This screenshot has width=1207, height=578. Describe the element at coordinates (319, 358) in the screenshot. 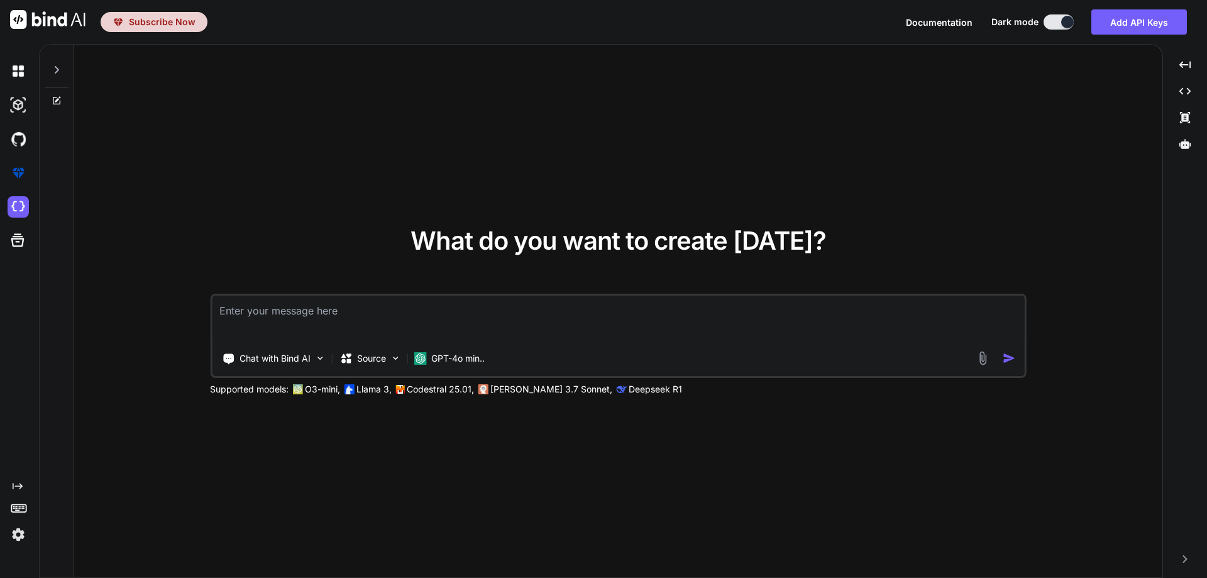

I see `img: Pick Tools` at that location.